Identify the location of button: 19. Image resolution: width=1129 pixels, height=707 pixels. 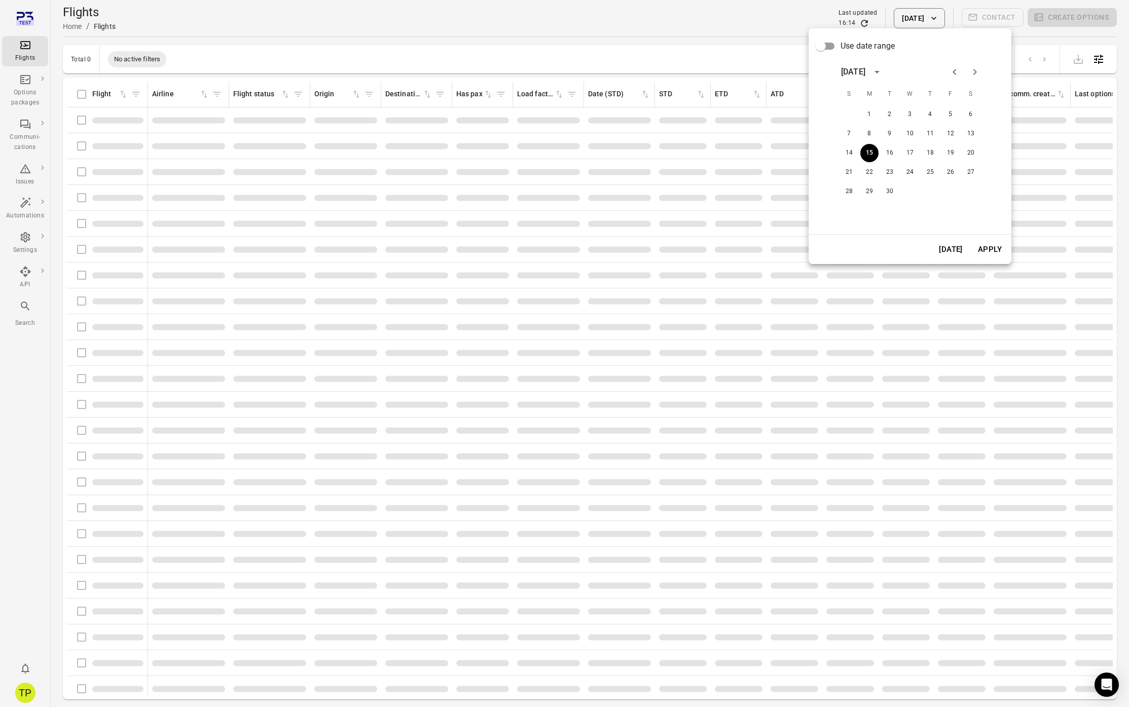
(951, 153).